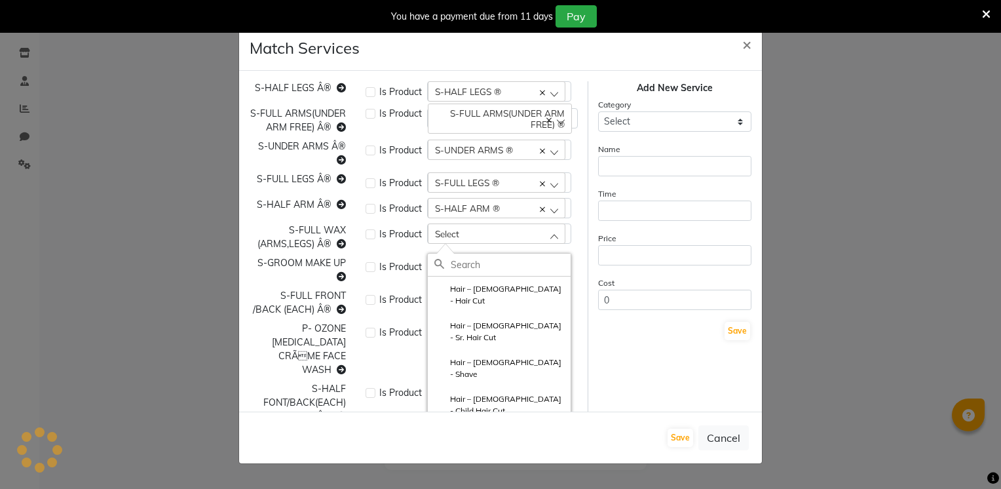  What do you see at coordinates (447, 233) in the screenshot?
I see `span: Select` at bounding box center [447, 233].